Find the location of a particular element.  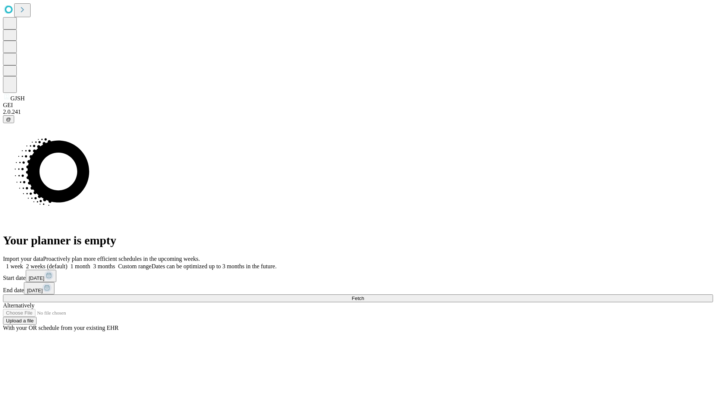

span: 1 month is located at coordinates (80, 266).